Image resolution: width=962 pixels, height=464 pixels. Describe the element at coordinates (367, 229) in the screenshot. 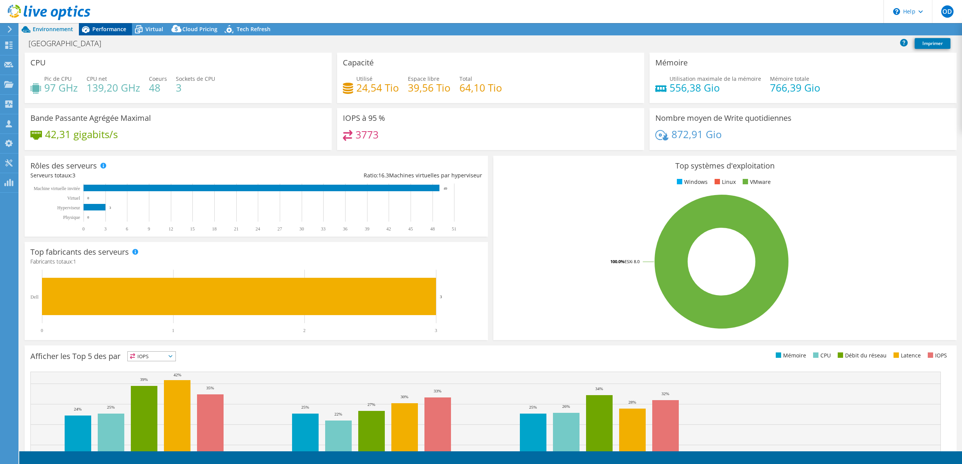

I see `text: 39` at that location.